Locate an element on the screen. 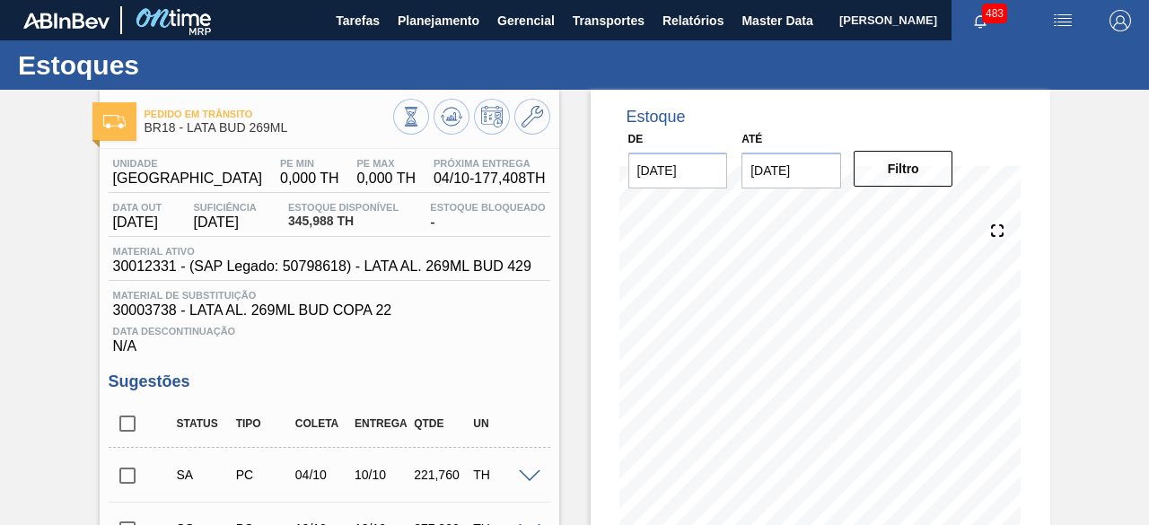 Image resolution: width=1149 pixels, height=525 pixels. span: Data Descontinuação is located at coordinates (329, 331).